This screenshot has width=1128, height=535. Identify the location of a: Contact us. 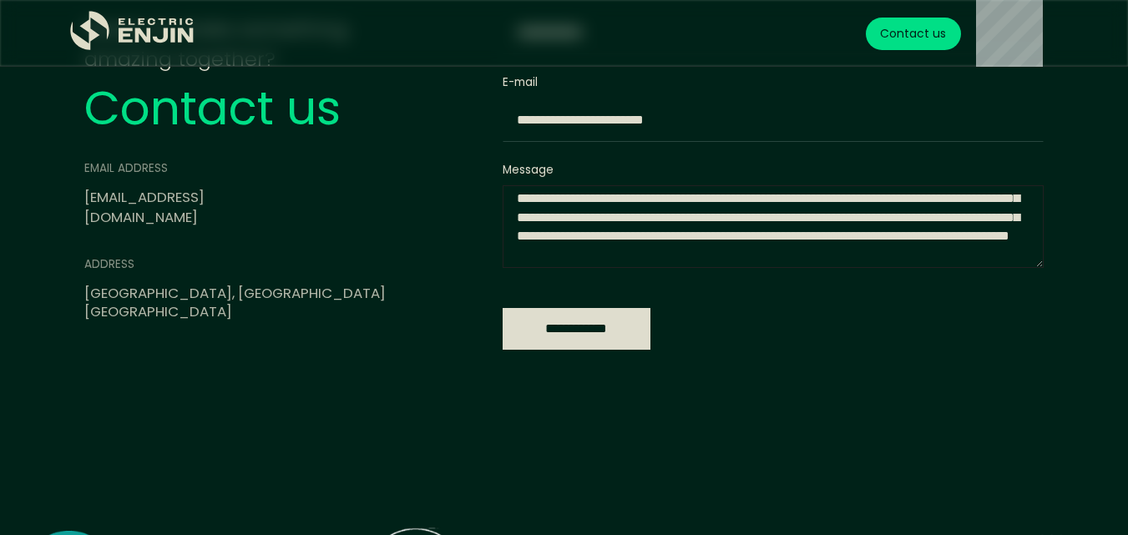
(914, 33).